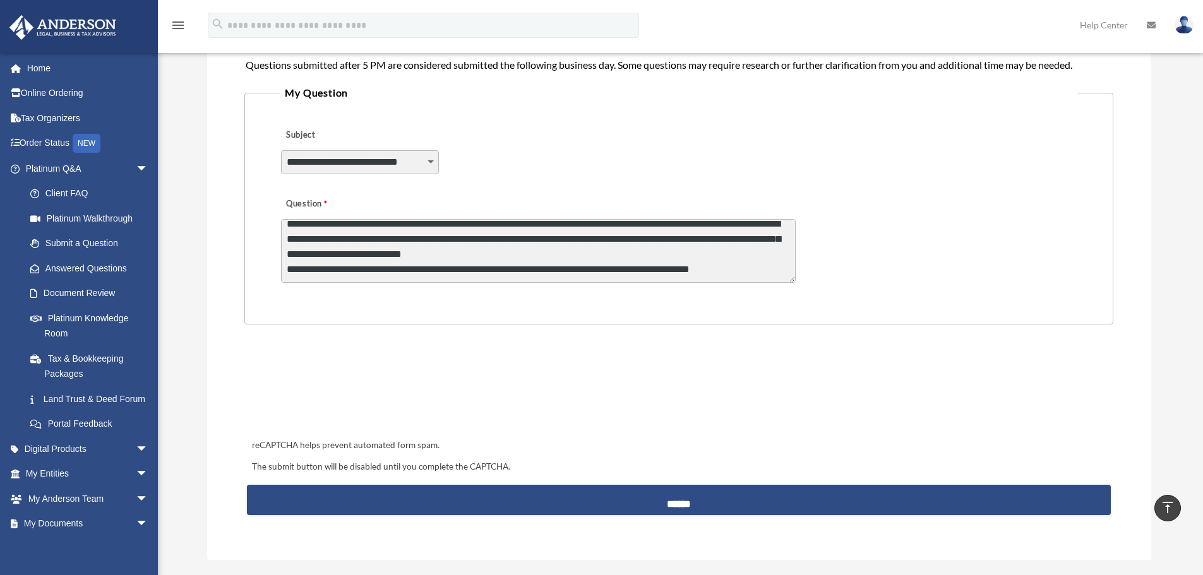 The width and height of the screenshot is (1203, 575). Describe the element at coordinates (88, 474) in the screenshot. I see `a: My Entitiesarrow_drop_down` at that location.